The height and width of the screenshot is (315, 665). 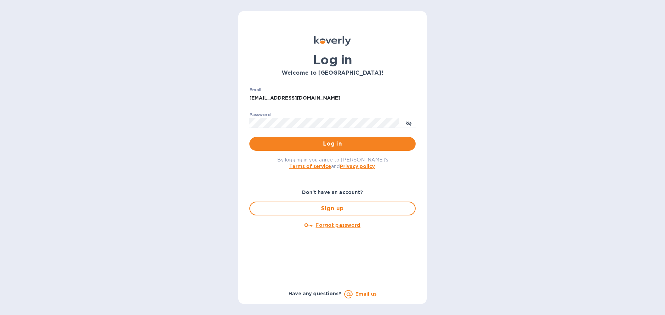 What do you see at coordinates (315, 294) in the screenshot?
I see `b: Have any questions?` at bounding box center [315, 294].